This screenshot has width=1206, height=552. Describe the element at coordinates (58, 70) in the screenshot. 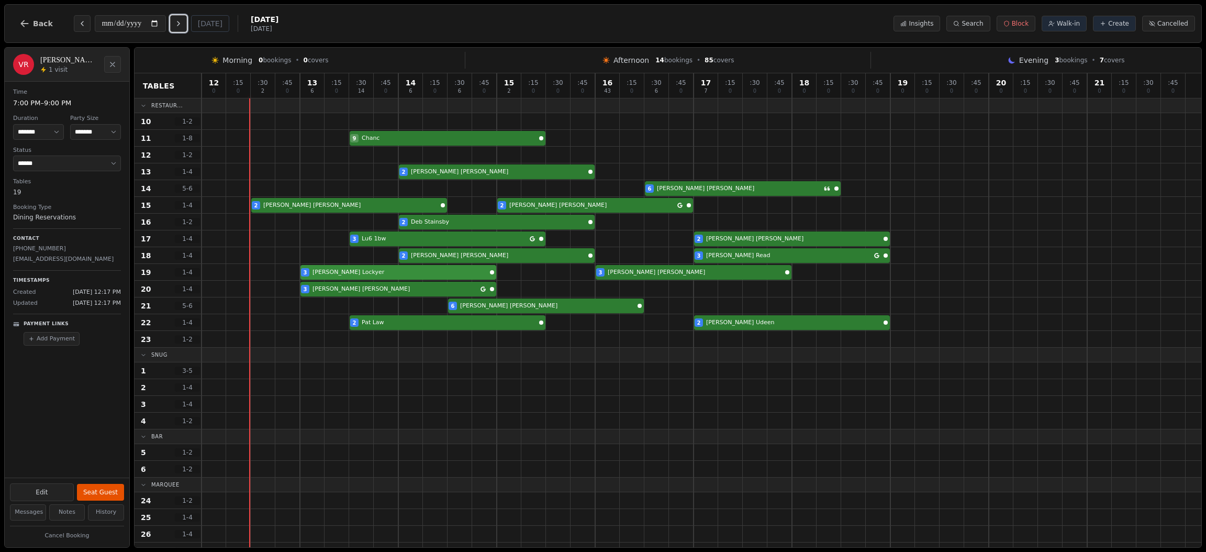

I see `span: 1 visit` at that location.